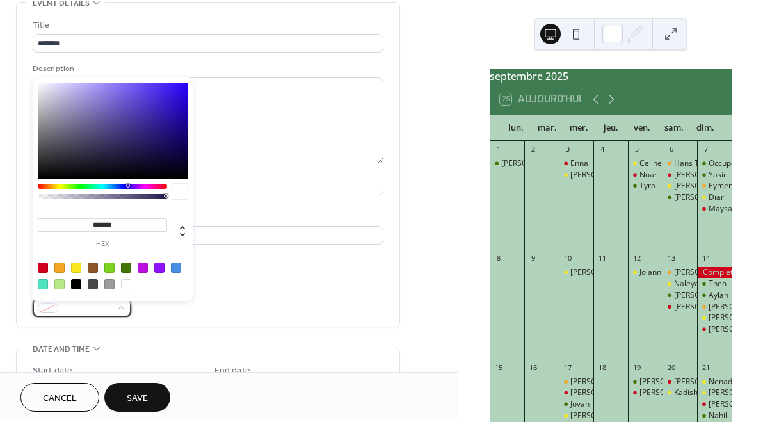 The height and width of the screenshot is (422, 763). I want to click on div: #000000, so click(76, 284).